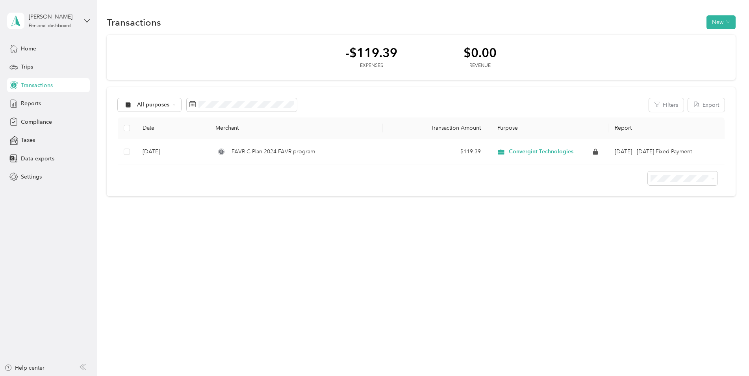 Image resolution: width=749 pixels, height=376 pixels. What do you see at coordinates (37, 85) in the screenshot?
I see `span: Transactions` at bounding box center [37, 85].